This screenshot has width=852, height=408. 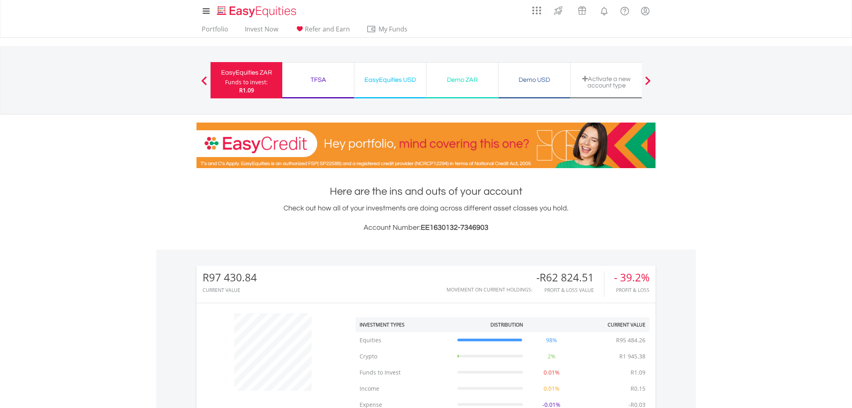 What do you see at coordinates (230, 277) in the screenshot?
I see `div: R97 430.84` at bounding box center [230, 277].